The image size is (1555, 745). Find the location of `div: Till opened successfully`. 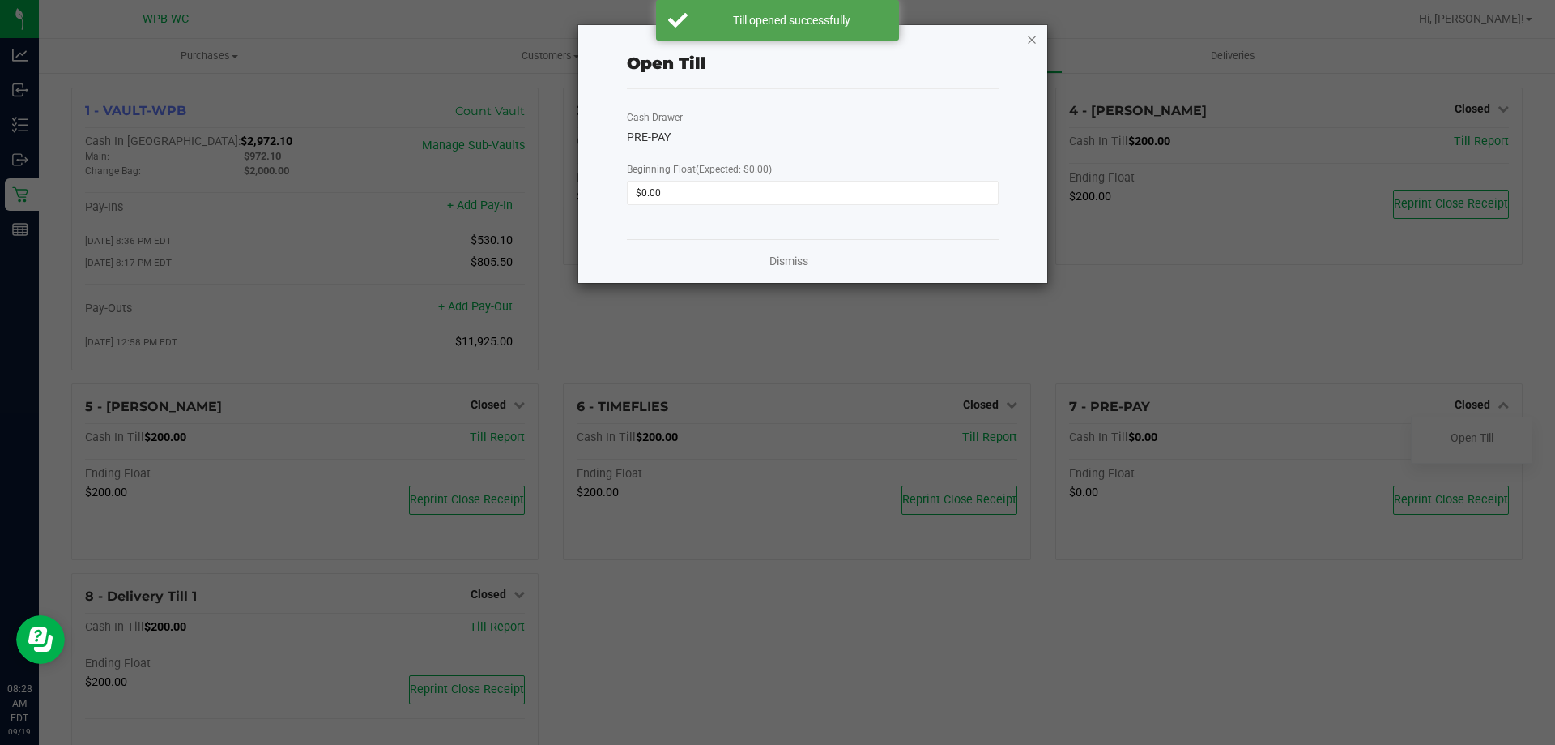

div: Till opened successfully is located at coordinates (792, 20).